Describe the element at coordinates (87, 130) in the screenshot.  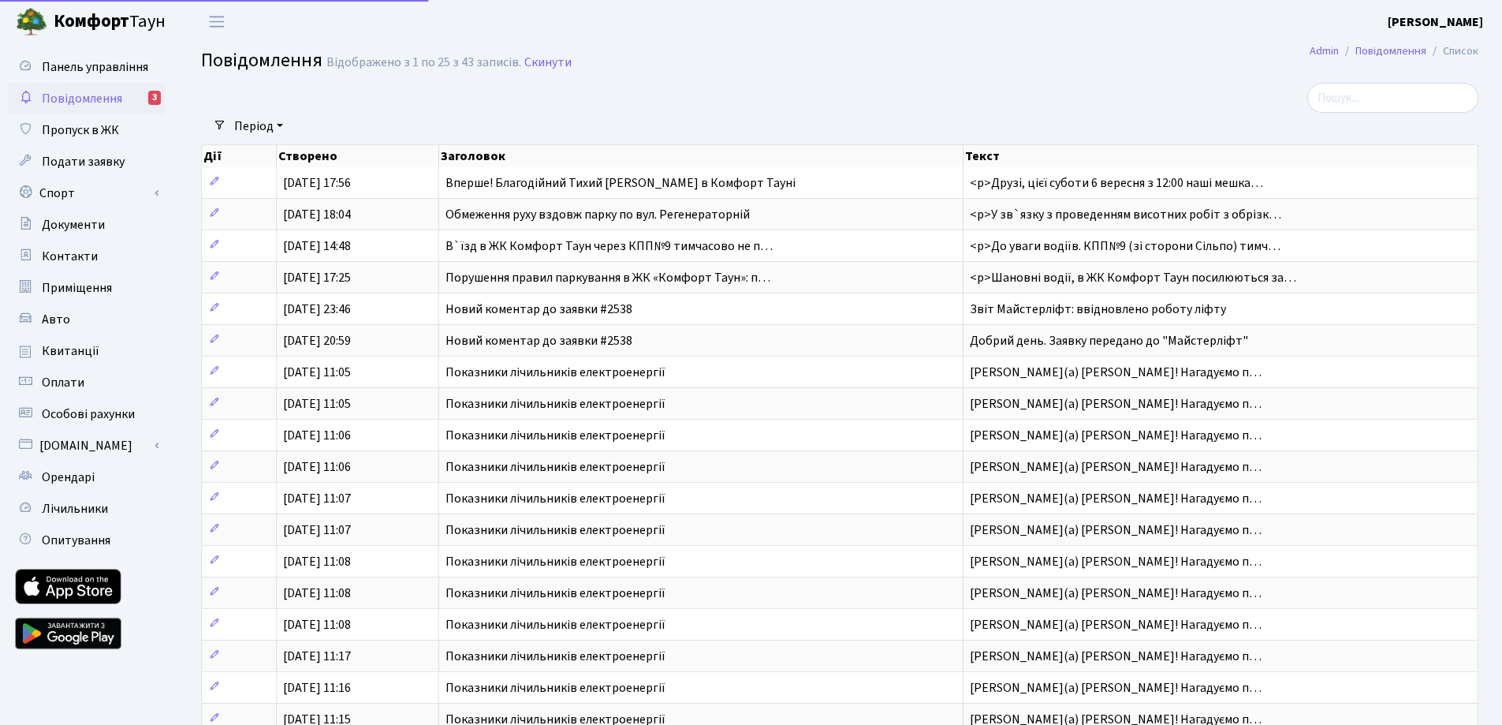
I see `a: Пропуск в ЖК` at that location.